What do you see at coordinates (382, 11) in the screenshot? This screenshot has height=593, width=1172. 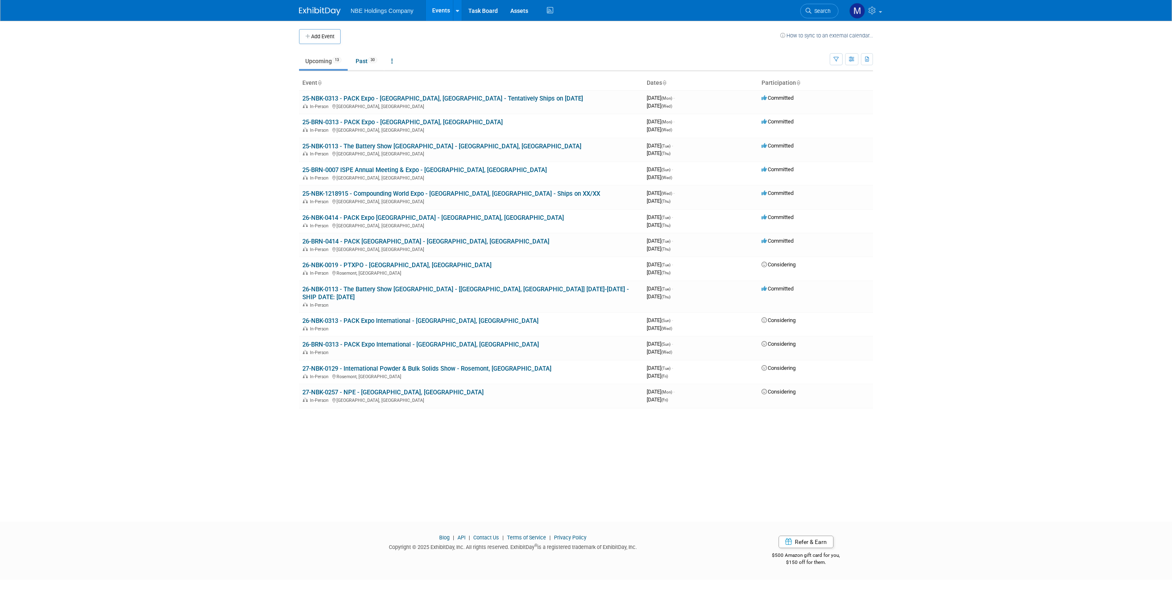 I see `span: NBE Holdings Company` at bounding box center [382, 11].